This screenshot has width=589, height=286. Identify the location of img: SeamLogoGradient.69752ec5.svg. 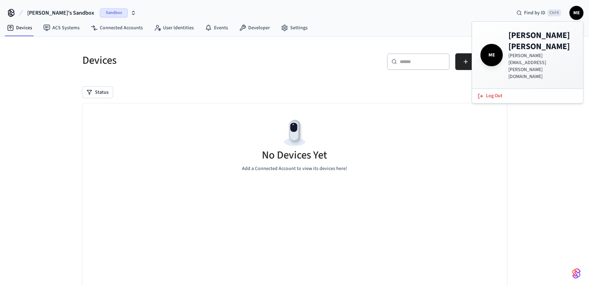
(576, 274).